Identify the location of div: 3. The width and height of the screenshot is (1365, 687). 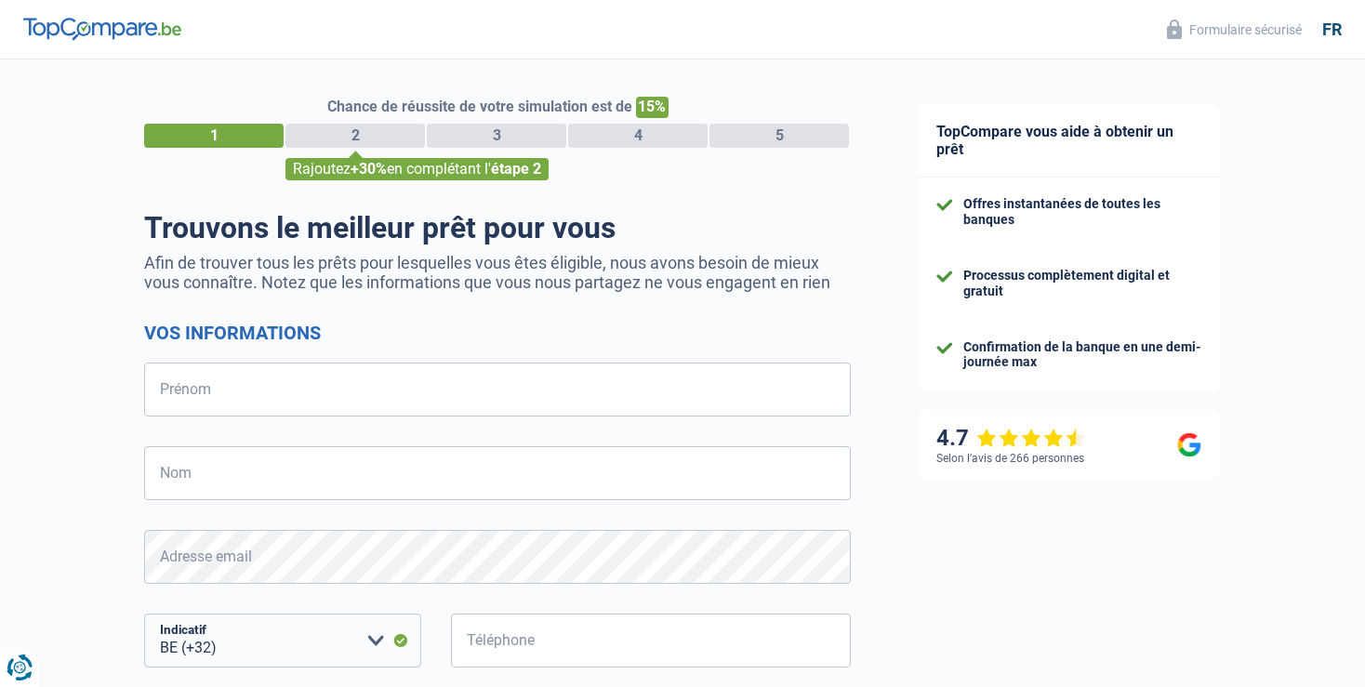
(497, 136).